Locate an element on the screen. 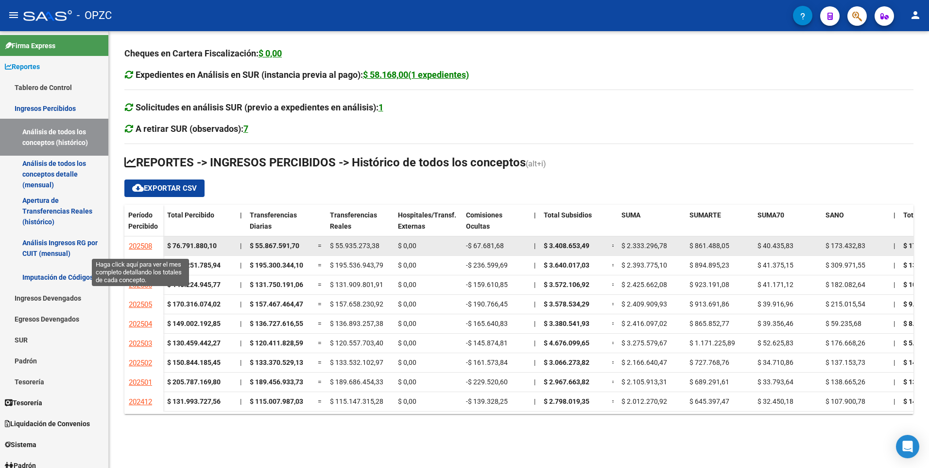 This screenshot has height=468, width=929. span: $ 39.916,96 is located at coordinates (776, 304).